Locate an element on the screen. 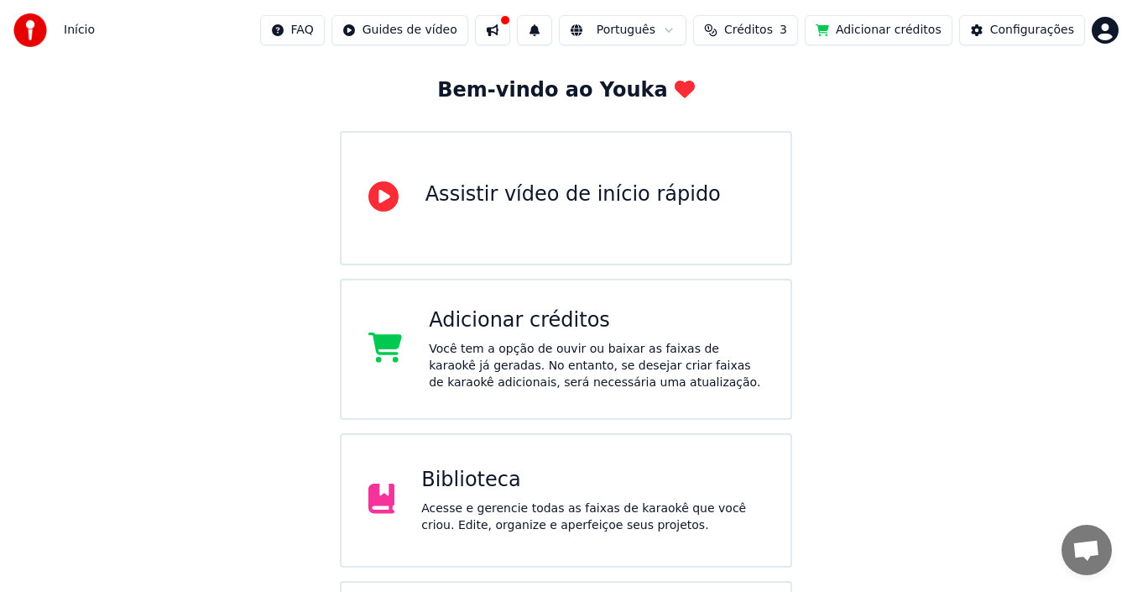  div: Bem-vindo ao Youka is located at coordinates (566, 91).